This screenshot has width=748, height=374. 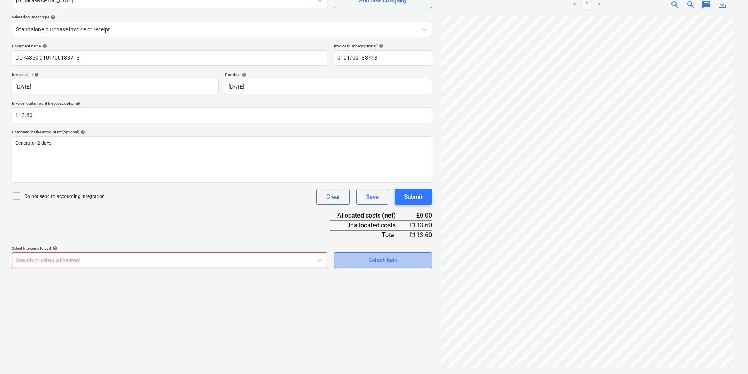 What do you see at coordinates (64, 197) in the screenshot?
I see `p: Do not send to accounting integration` at bounding box center [64, 197].